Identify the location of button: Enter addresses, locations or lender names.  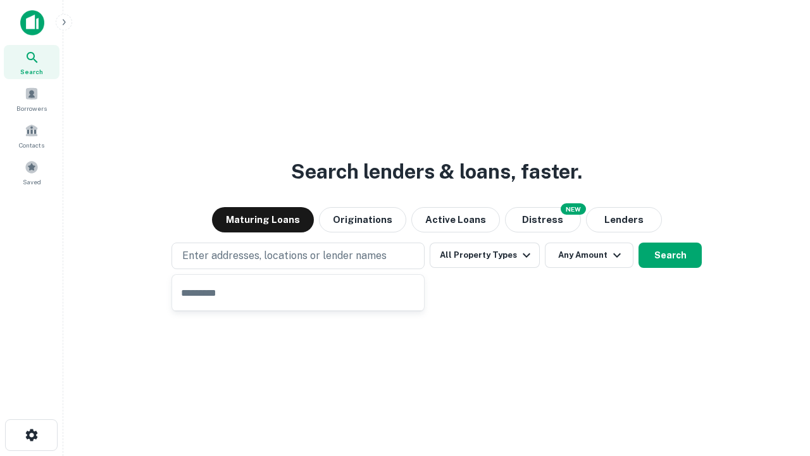
(298, 256).